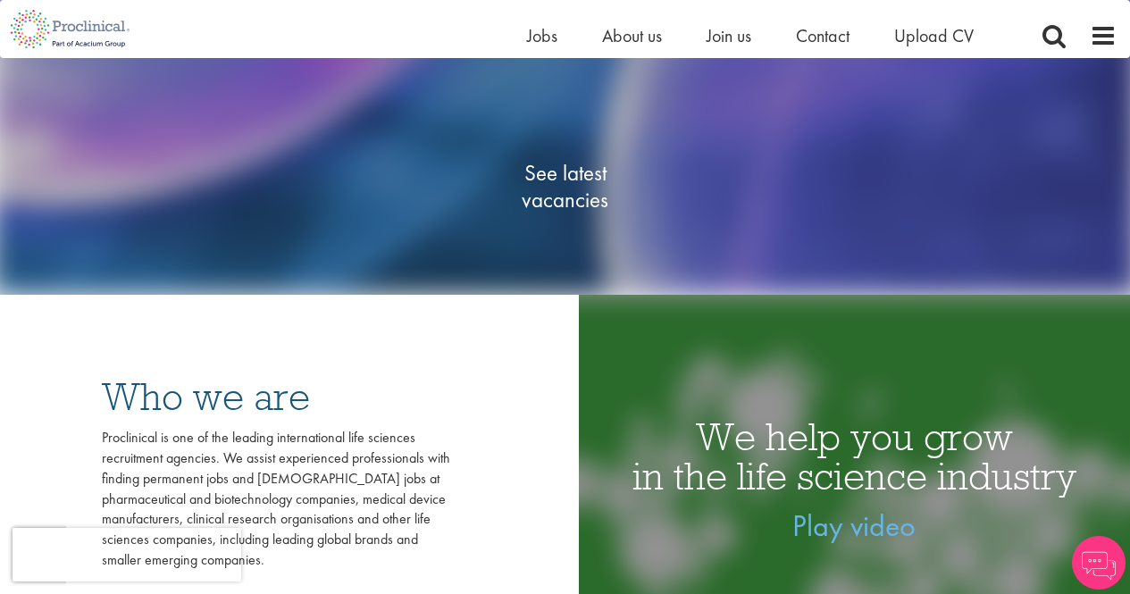 The image size is (1130, 594). What do you see at coordinates (729, 36) in the screenshot?
I see `span: Join us` at bounding box center [729, 36].